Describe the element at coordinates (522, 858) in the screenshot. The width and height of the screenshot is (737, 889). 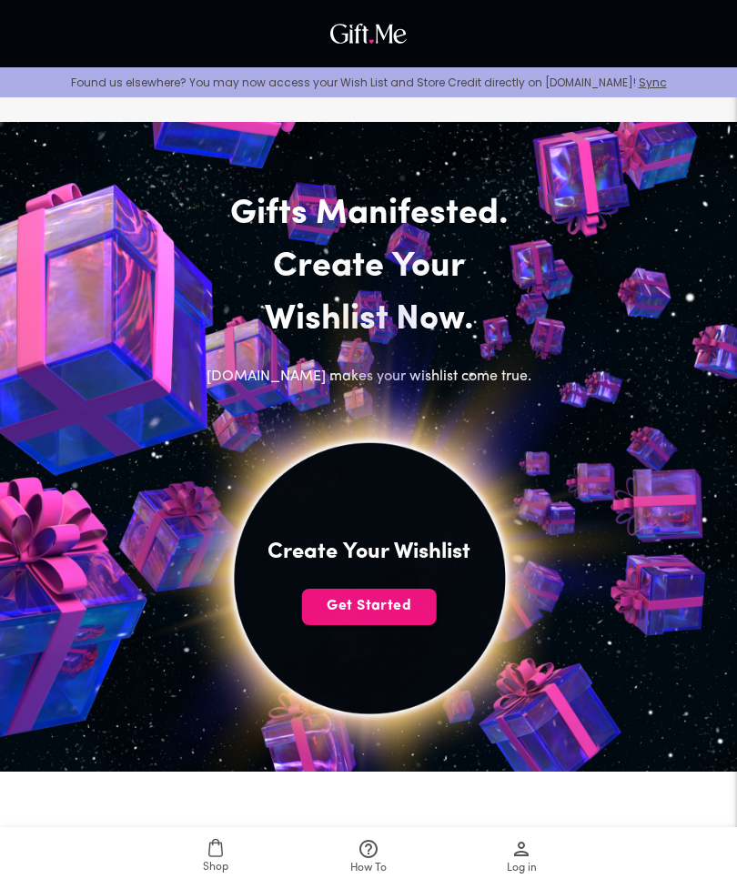
I see `a: Log in` at that location.